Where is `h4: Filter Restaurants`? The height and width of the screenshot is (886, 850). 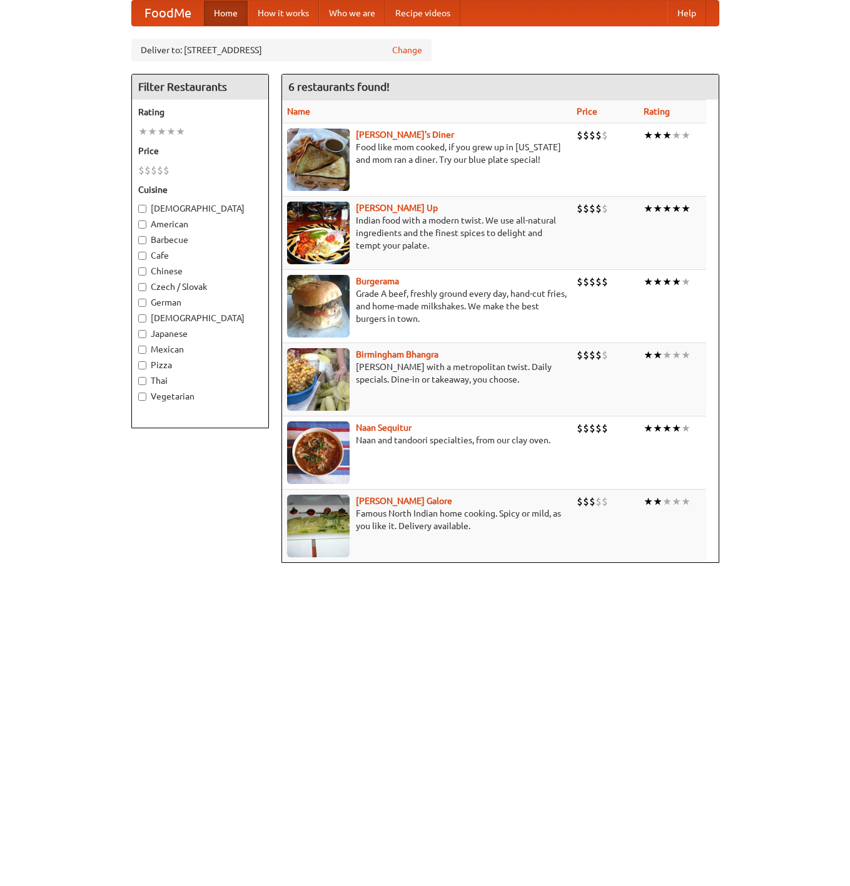
h4: Filter Restaurants is located at coordinates (200, 87).